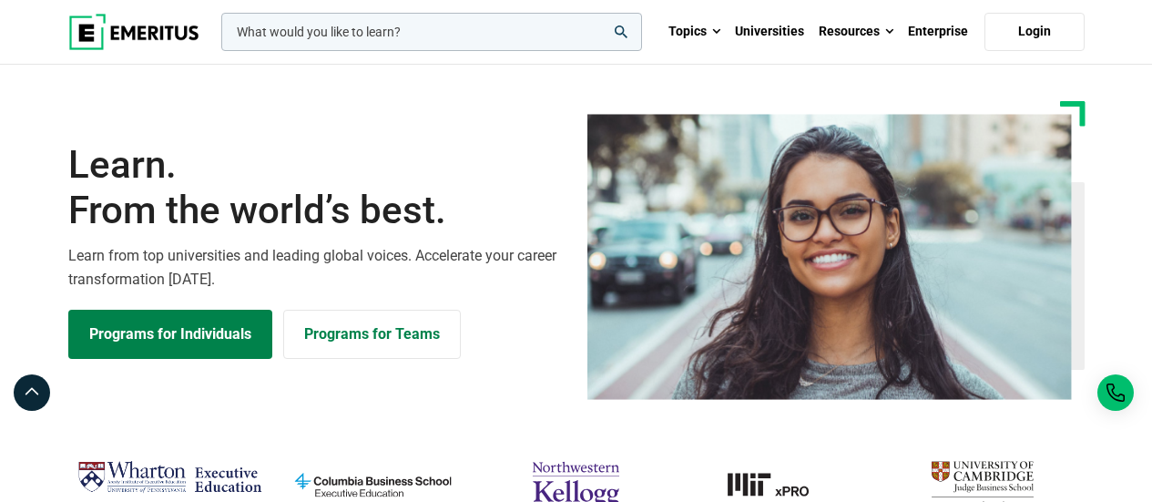  What do you see at coordinates (1035, 32) in the screenshot?
I see `a: Login` at bounding box center [1035, 32].